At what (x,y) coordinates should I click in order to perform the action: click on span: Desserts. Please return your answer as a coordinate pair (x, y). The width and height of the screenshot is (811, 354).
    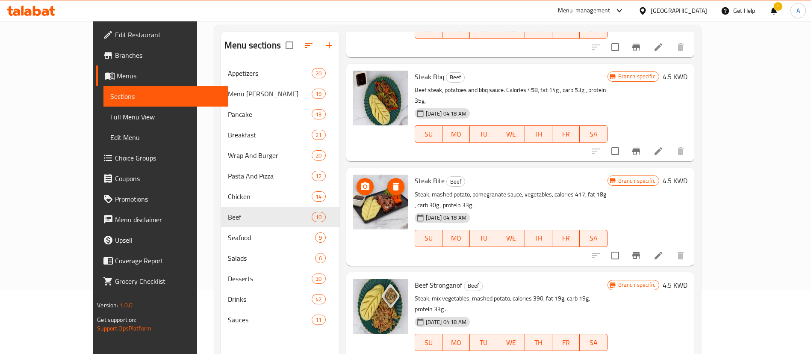
    Looking at the image, I should click on (270, 278).